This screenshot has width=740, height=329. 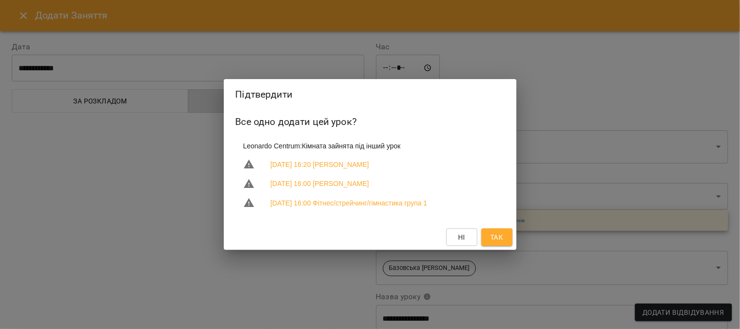 What do you see at coordinates (370, 94) in the screenshot?
I see `h2: Підтвердити` at bounding box center [370, 94].